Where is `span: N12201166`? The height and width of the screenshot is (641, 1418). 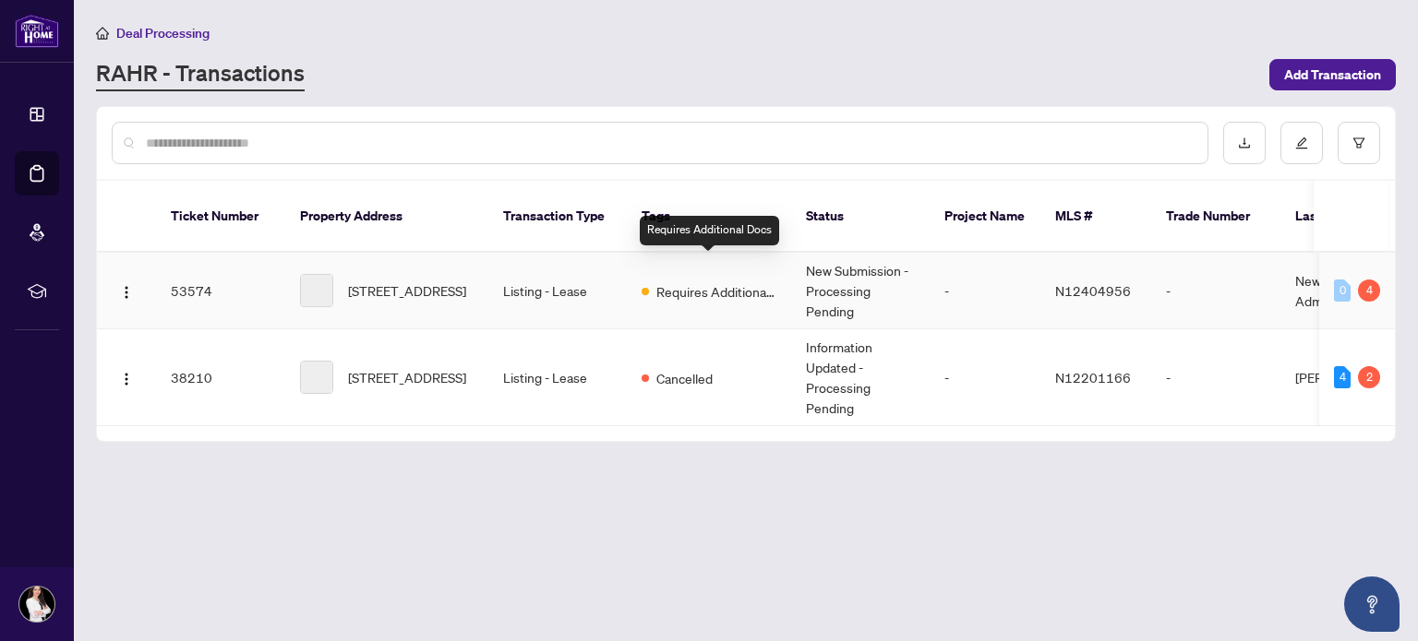 span: N12201166 is located at coordinates (1093, 377).